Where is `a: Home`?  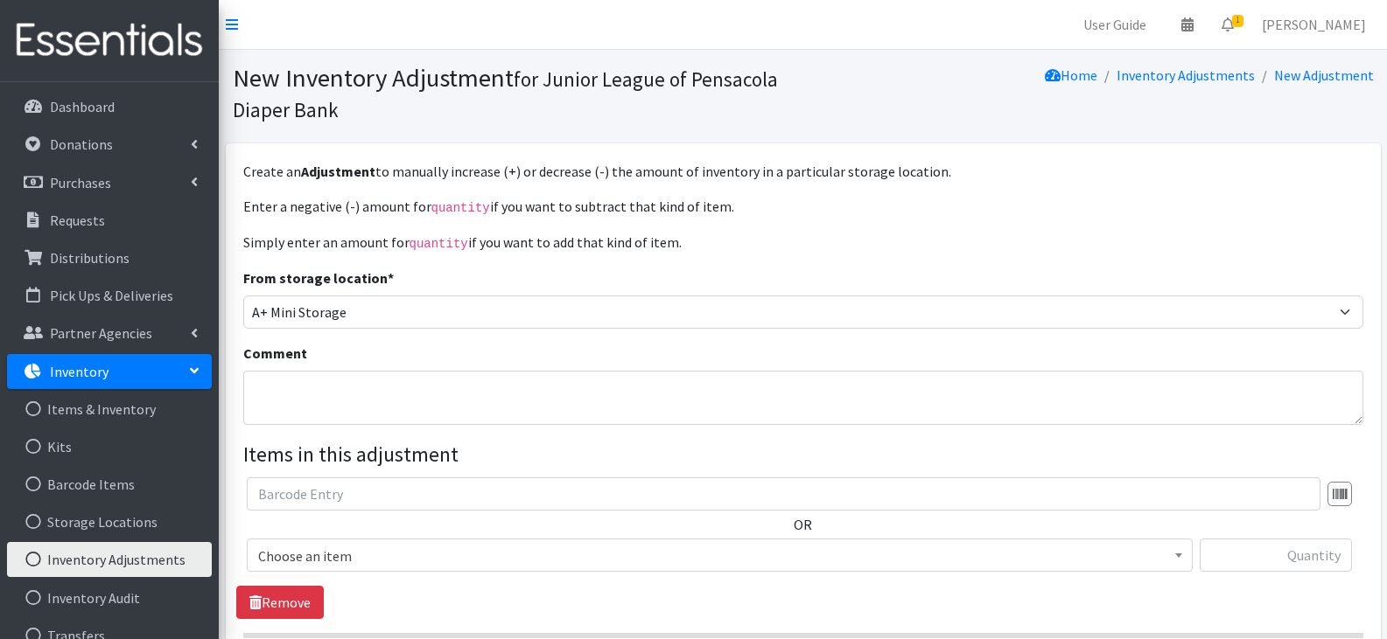
a: Home is located at coordinates (1071, 75).